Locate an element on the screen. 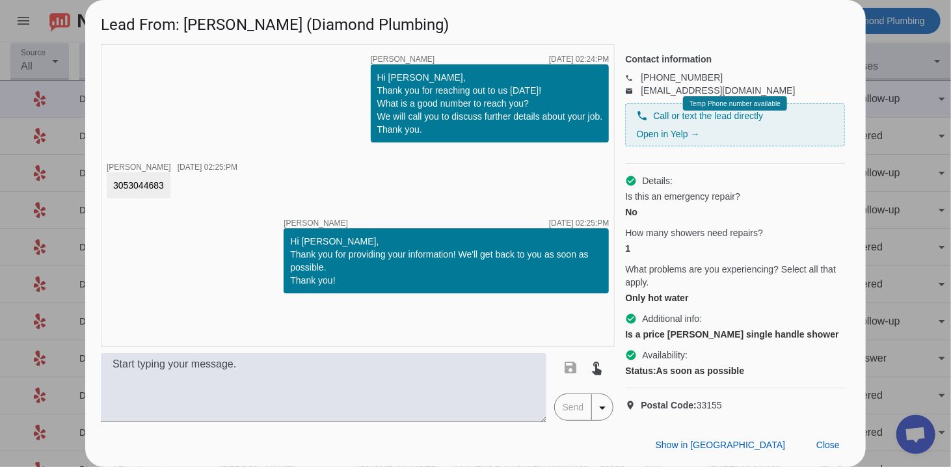  h4: Contact information is located at coordinates (735, 59).